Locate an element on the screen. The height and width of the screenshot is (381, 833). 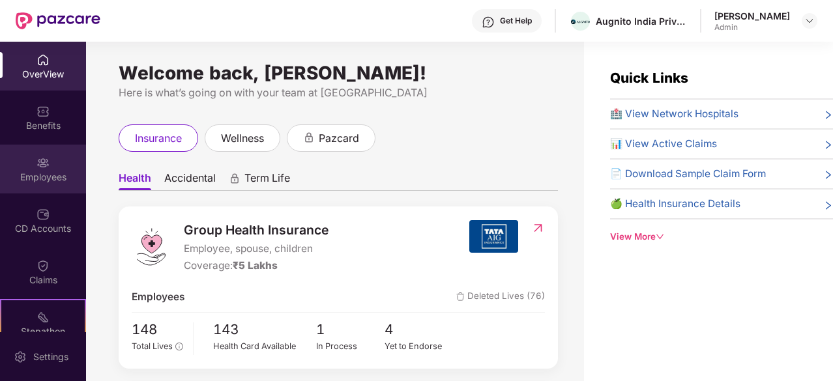
span: 1 is located at coordinates (351, 330).